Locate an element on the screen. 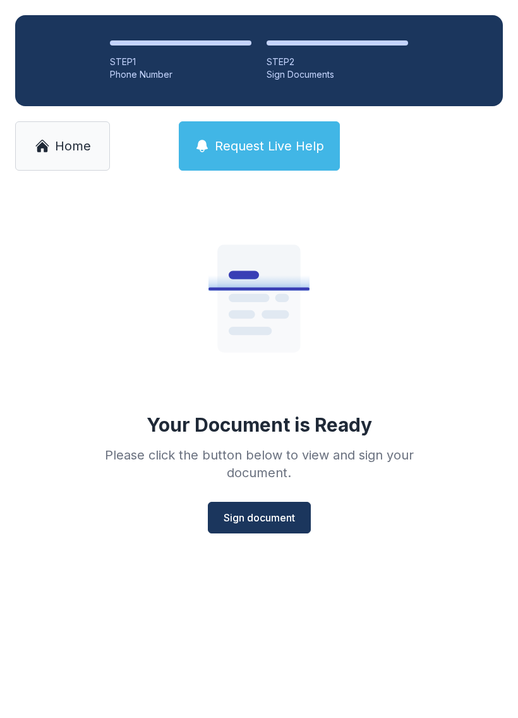 Image resolution: width=518 pixels, height=718 pixels. span: Home is located at coordinates (73, 146).